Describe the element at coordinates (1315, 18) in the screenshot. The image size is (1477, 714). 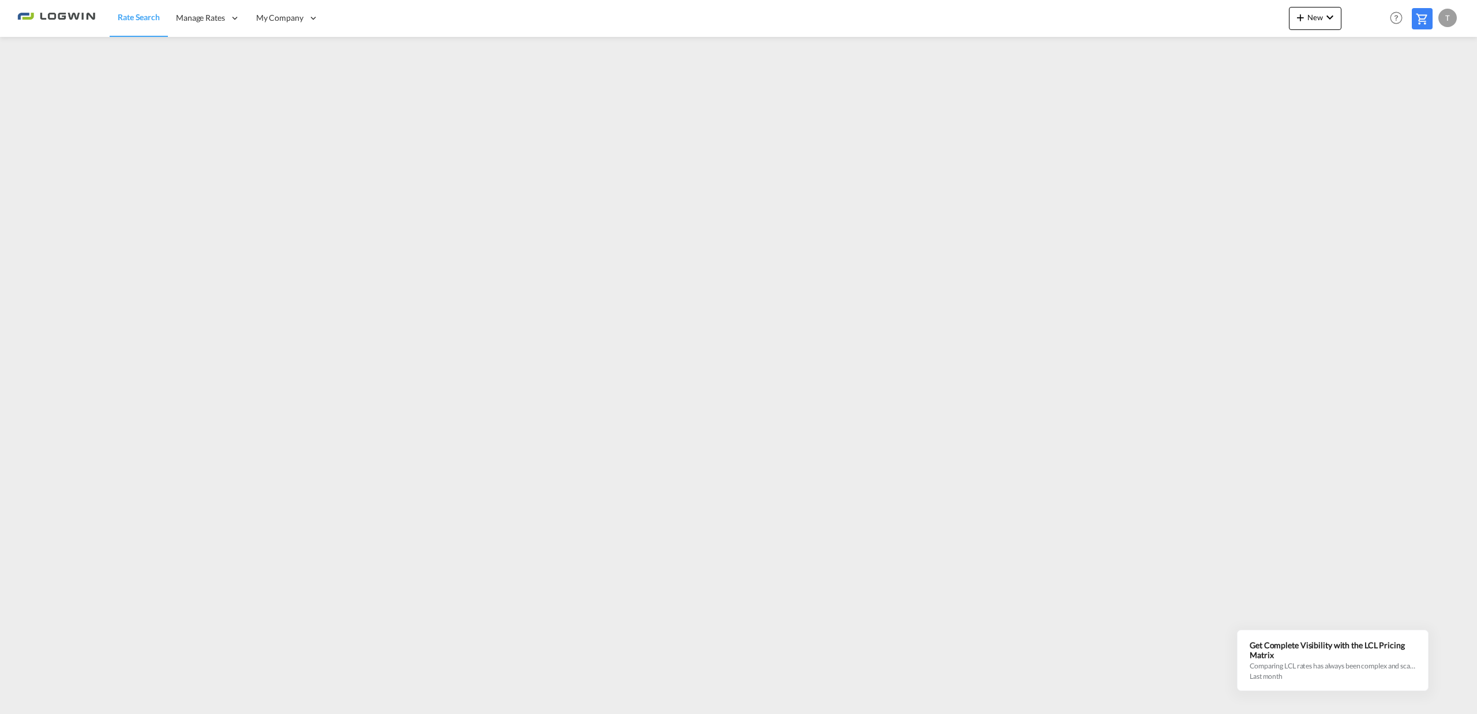
I see `button: icon-plus 400-fgNewicon-chevron-down` at that location.